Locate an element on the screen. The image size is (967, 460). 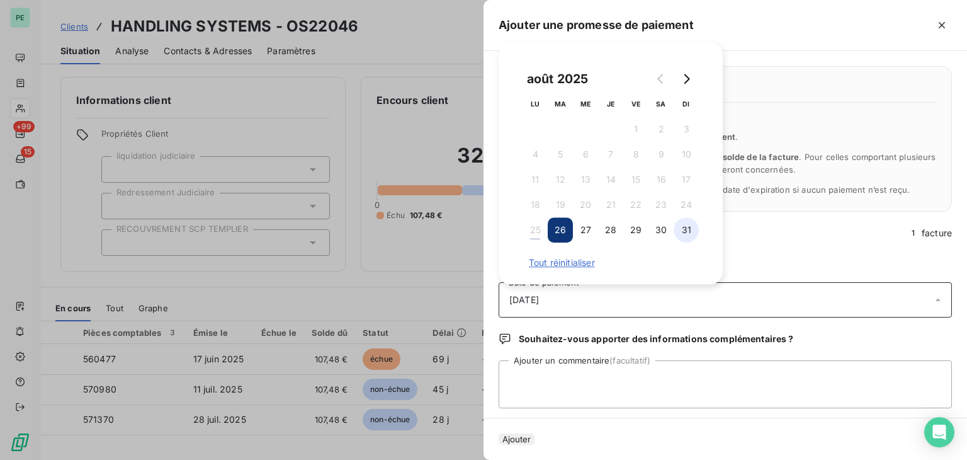
th: vendredi is located at coordinates (636, 104).